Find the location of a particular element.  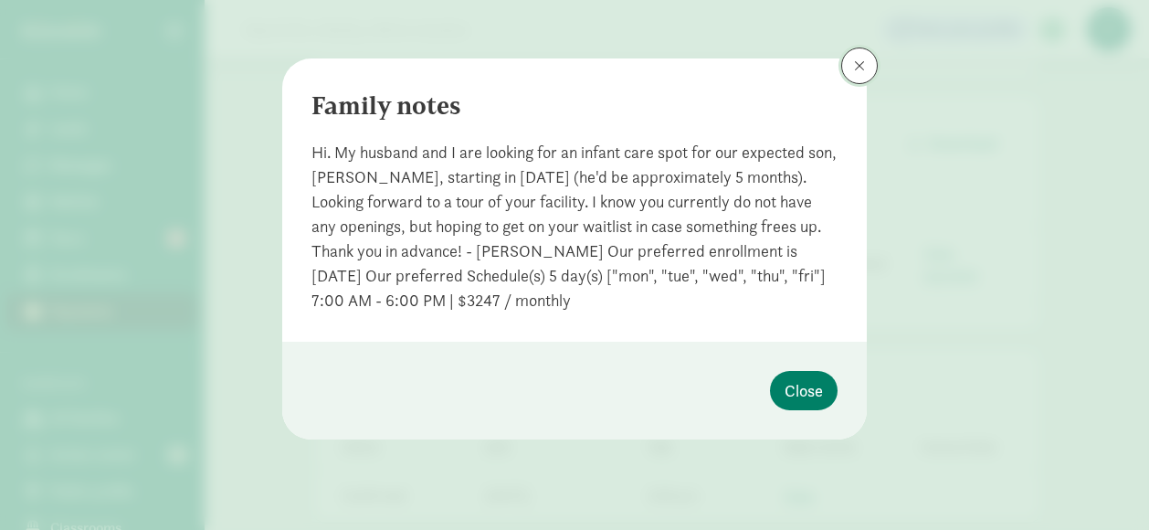

span: Close is located at coordinates (803, 390).